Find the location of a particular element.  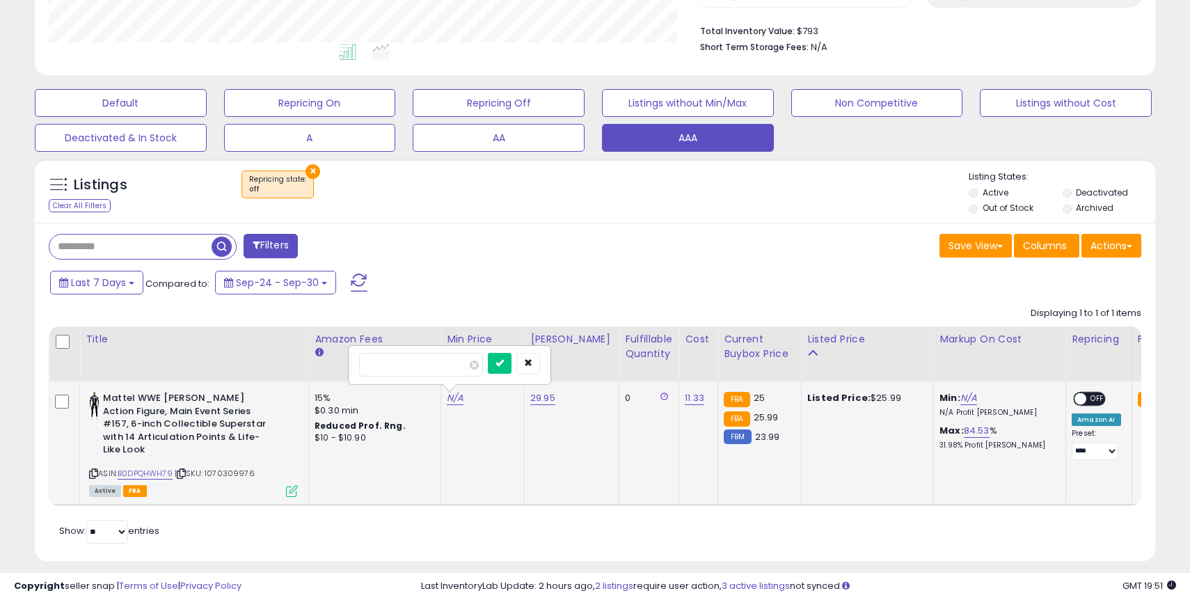

a: Terms of Use is located at coordinates (148, 585).